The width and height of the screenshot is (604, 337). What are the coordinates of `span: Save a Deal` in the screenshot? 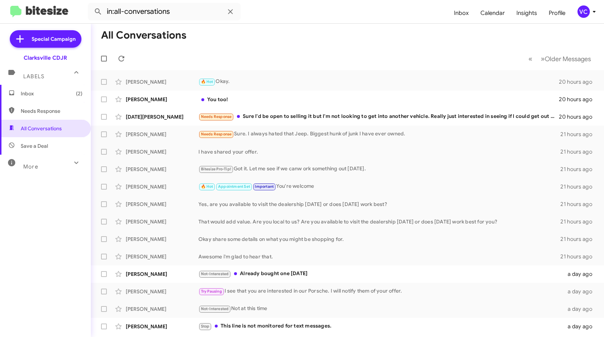 It's located at (34, 146).